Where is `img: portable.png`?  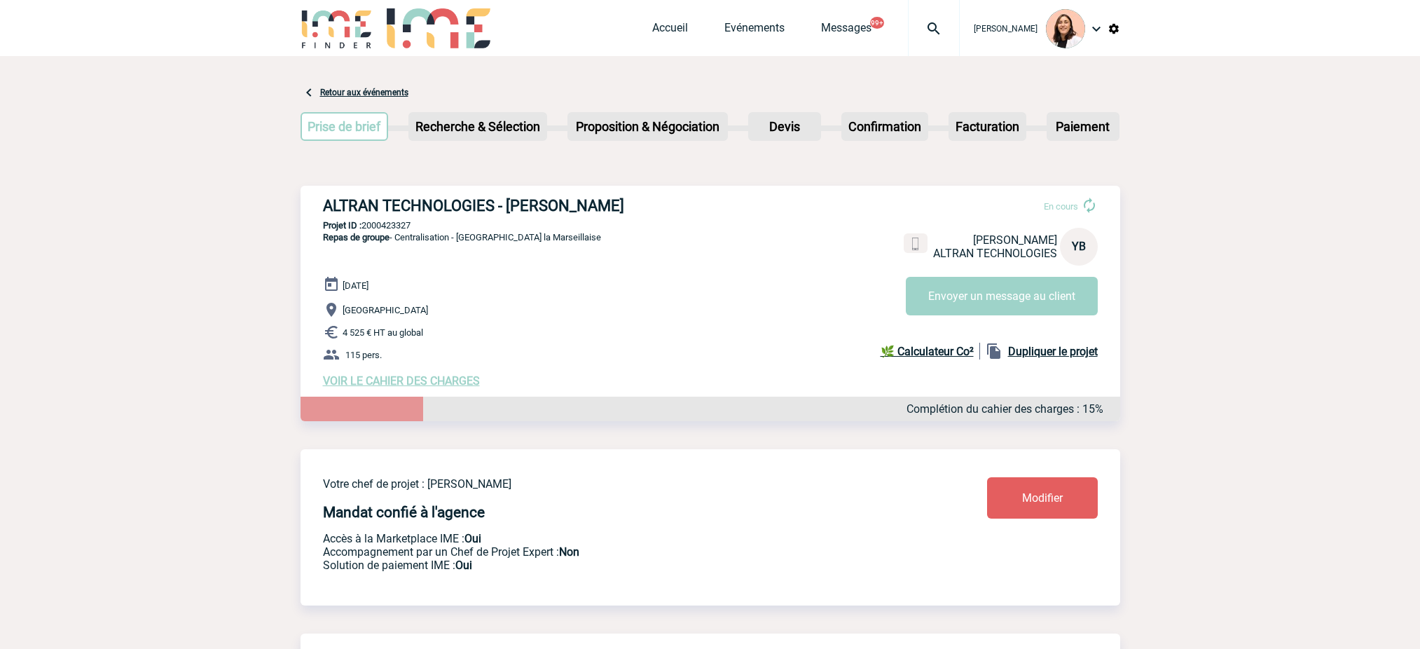 img: portable.png is located at coordinates (916, 244).